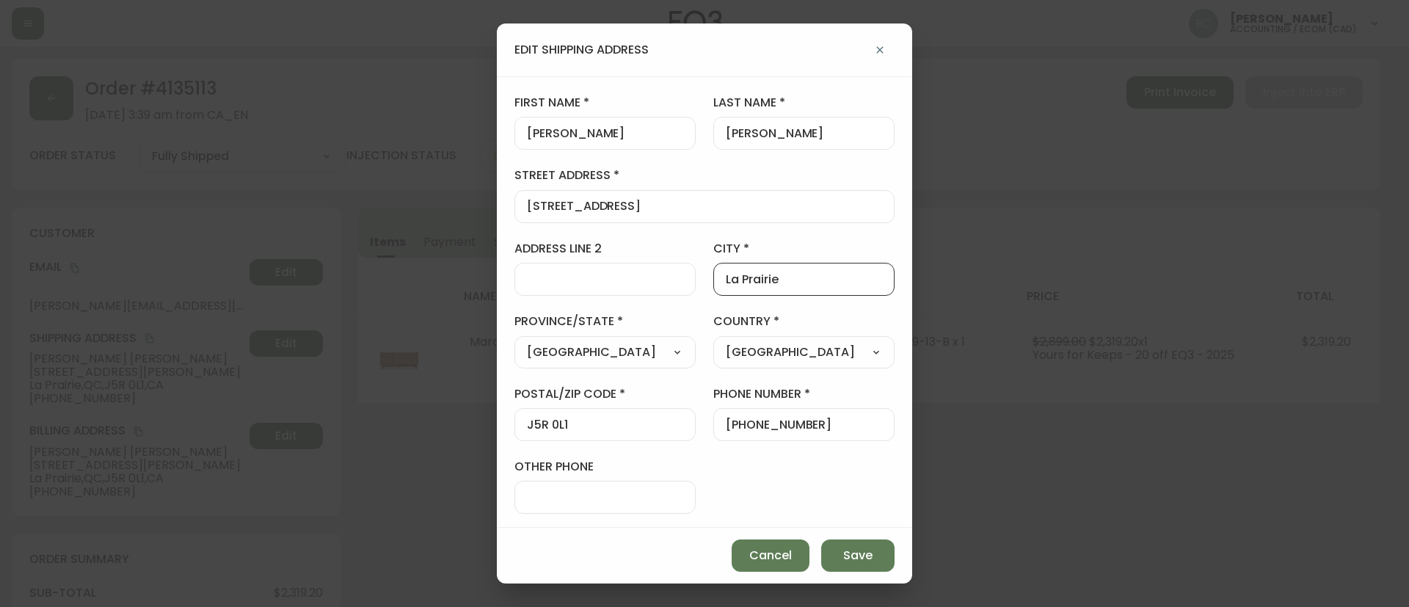 The width and height of the screenshot is (1409, 607). I want to click on button: Save, so click(858, 555).